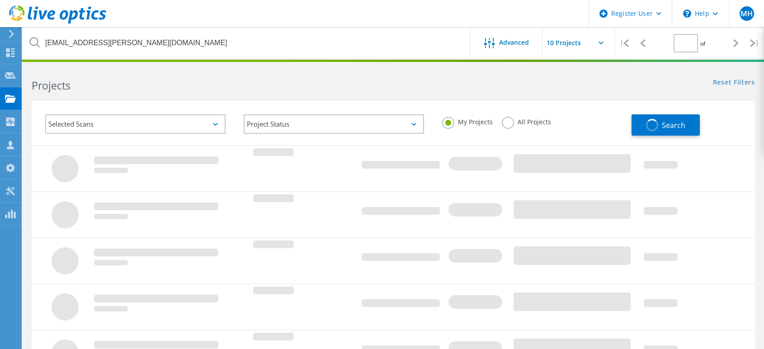  I want to click on span: MH, so click(746, 14).